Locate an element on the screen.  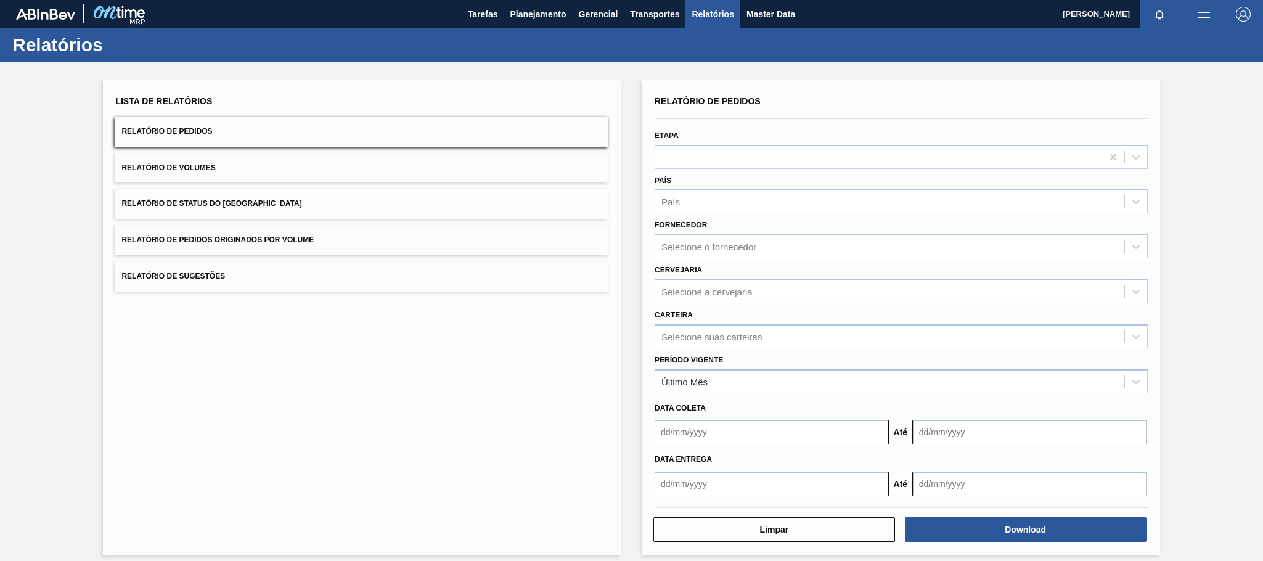
div: Selecione a cervejaria is located at coordinates (707, 291).